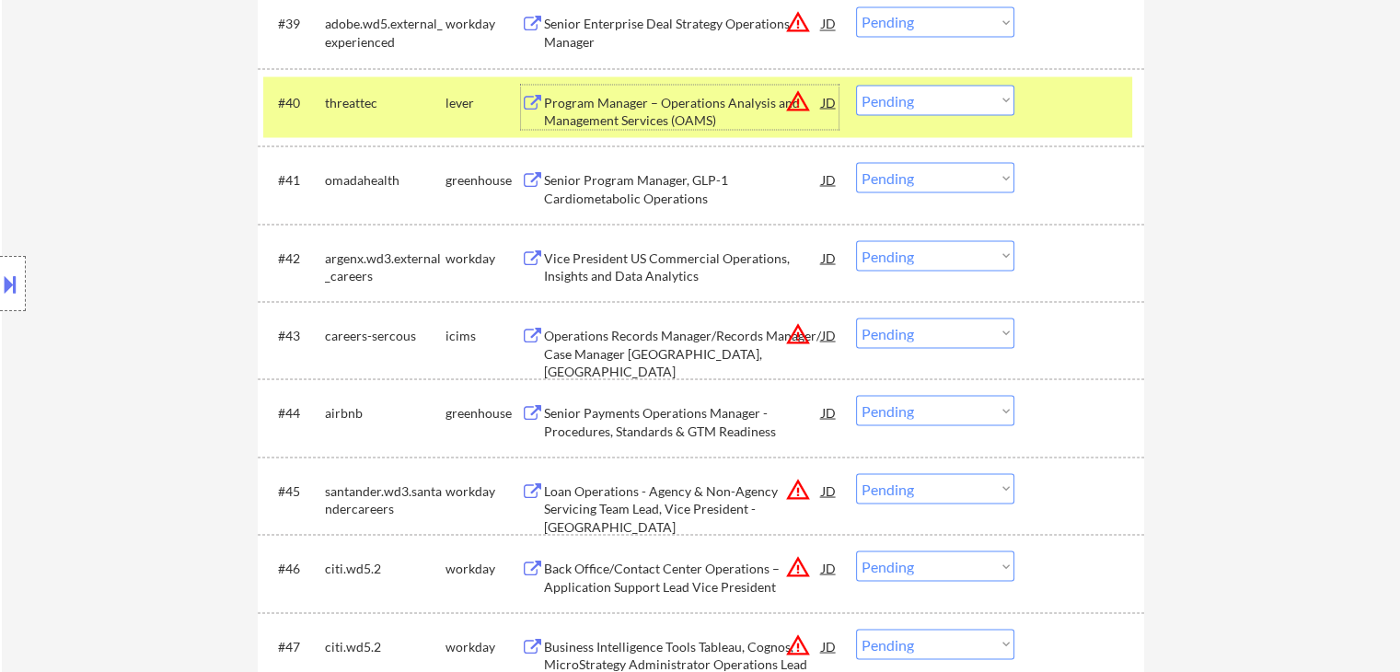  What do you see at coordinates (294, 568) in the screenshot?
I see `div: #46` at bounding box center [294, 568].